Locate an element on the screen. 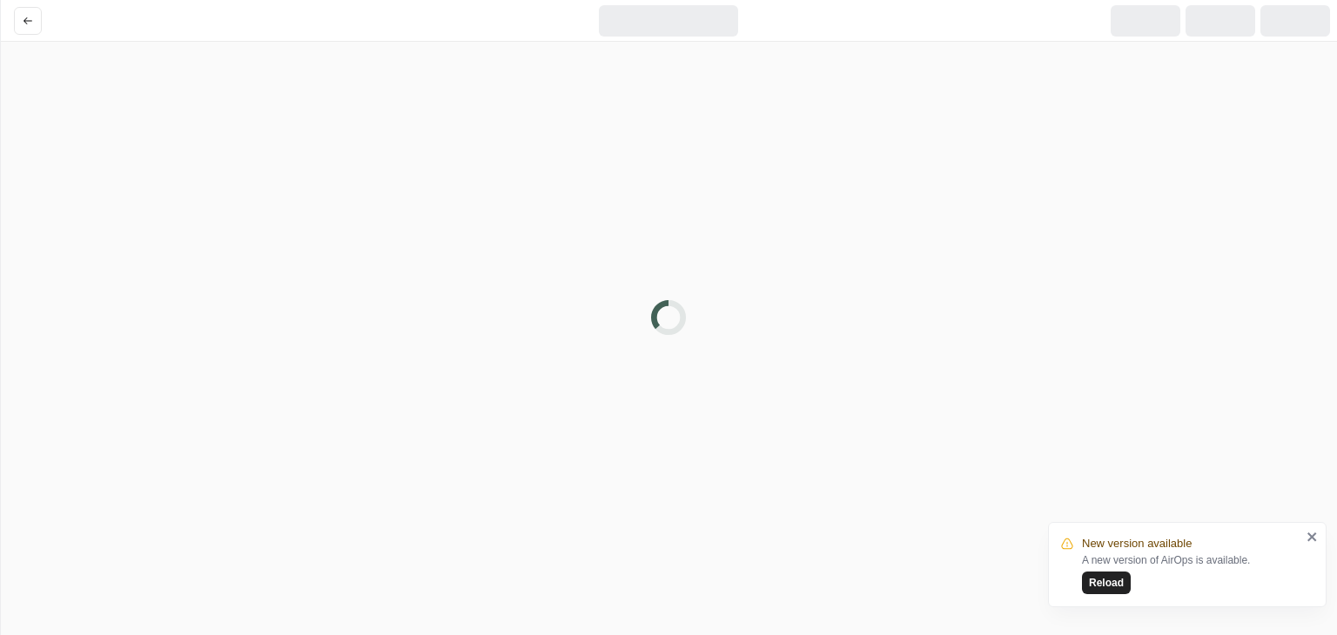 This screenshot has height=635, width=1337. span: New version available is located at coordinates (1137, 544).